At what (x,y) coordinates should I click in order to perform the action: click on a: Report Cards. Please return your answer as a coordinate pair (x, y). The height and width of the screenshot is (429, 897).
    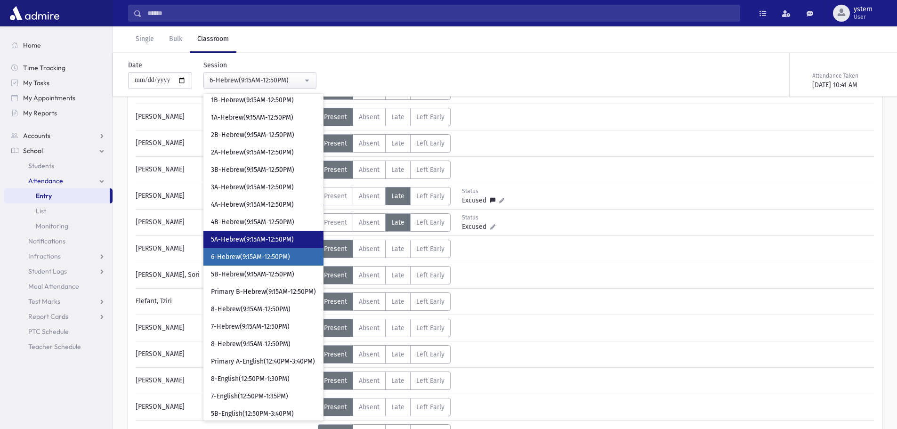
    Looking at the image, I should click on (58, 316).